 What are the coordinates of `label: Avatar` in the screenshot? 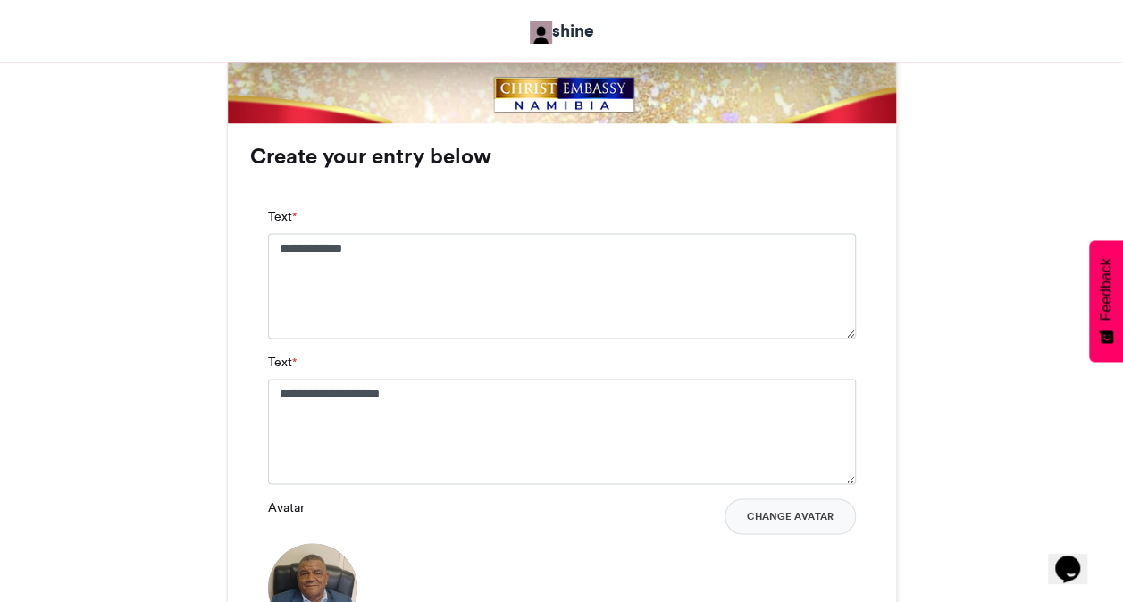 It's located at (286, 507).